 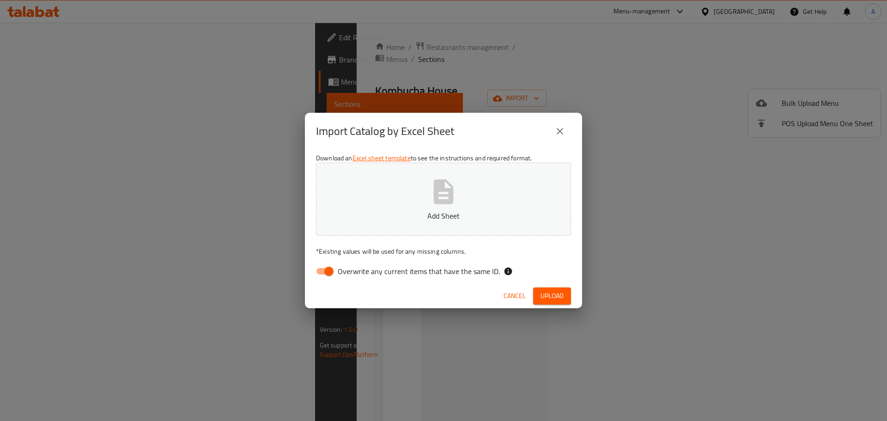 What do you see at coordinates (385, 131) in the screenshot?
I see `h2: Import Catalog by Excel Sheet` at bounding box center [385, 131].